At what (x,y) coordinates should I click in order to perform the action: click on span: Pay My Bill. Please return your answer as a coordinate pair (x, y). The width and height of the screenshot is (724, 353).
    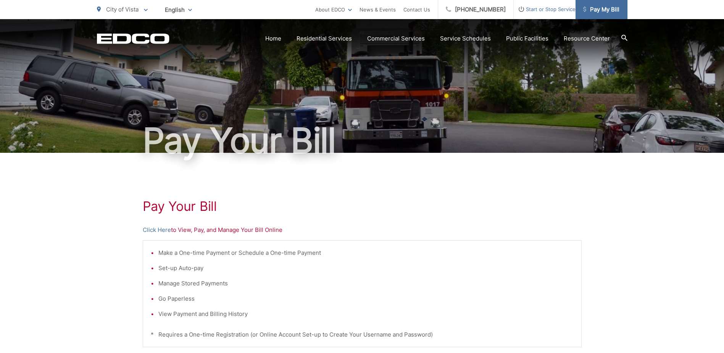
    Looking at the image, I should click on (601, 10).